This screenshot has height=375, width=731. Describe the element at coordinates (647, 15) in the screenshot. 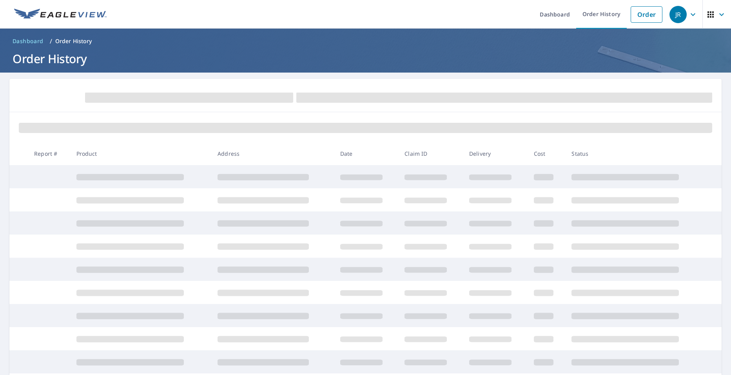

I see `a: Order` at that location.